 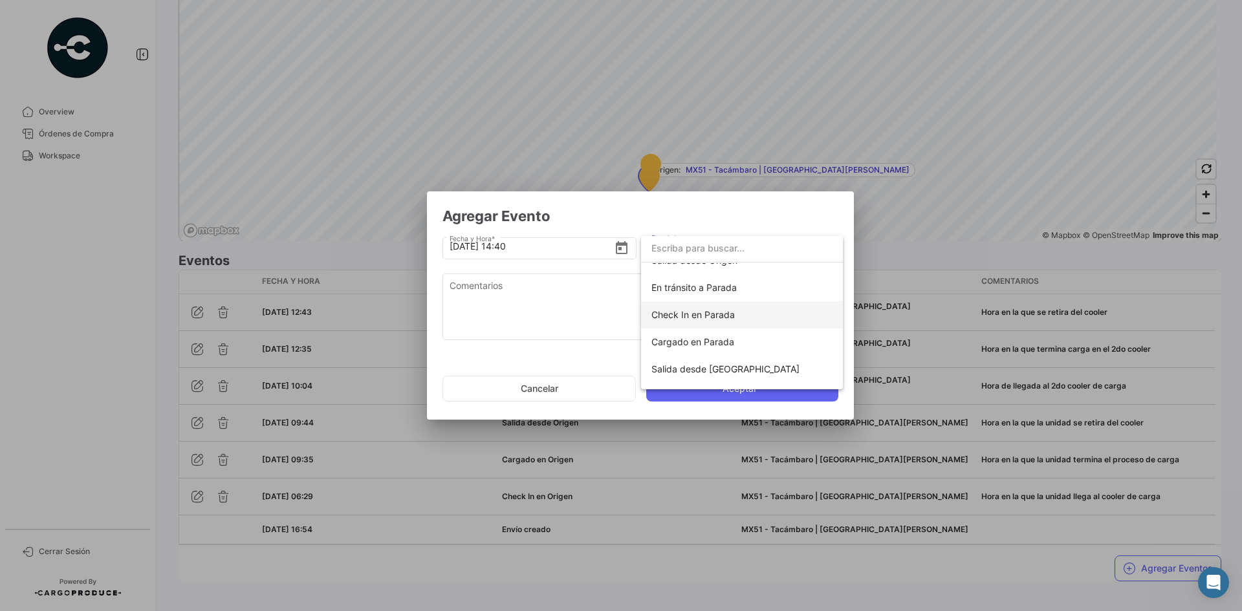 What do you see at coordinates (725, 369) in the screenshot?
I see `span: Salida desde Parada` at bounding box center [725, 369].